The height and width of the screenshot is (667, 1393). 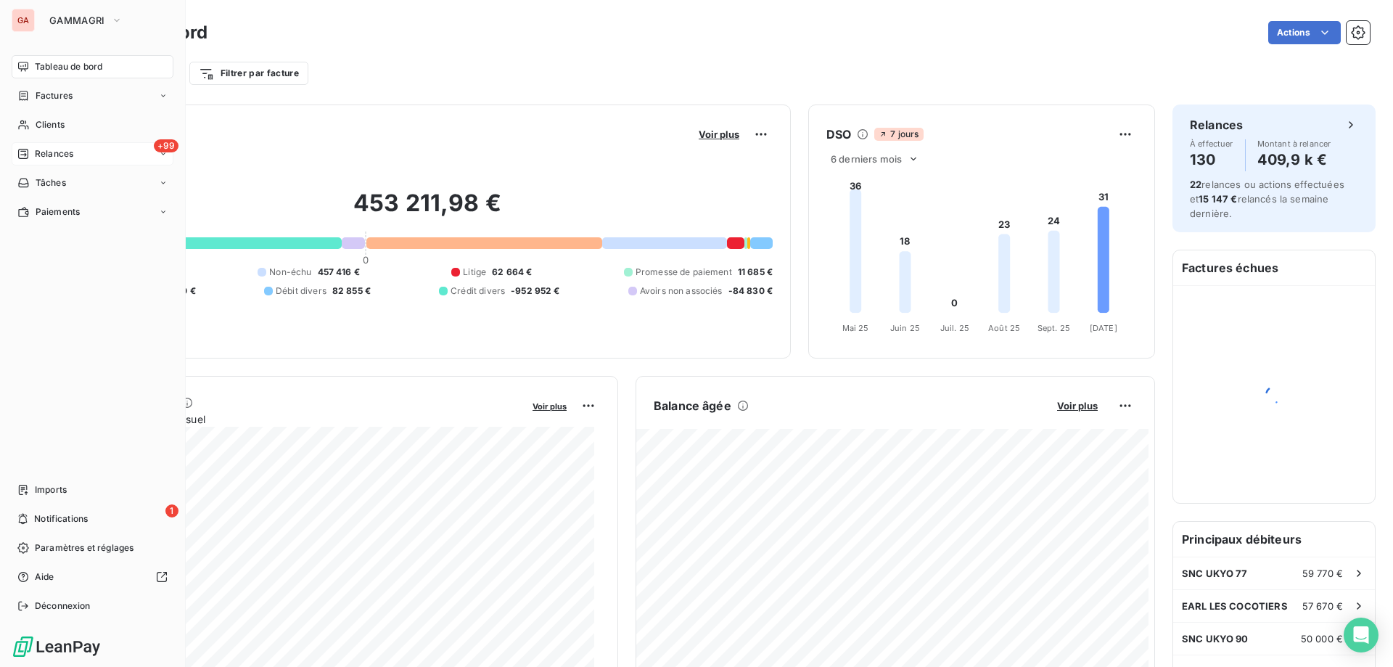 I want to click on div: GA, so click(x=23, y=20).